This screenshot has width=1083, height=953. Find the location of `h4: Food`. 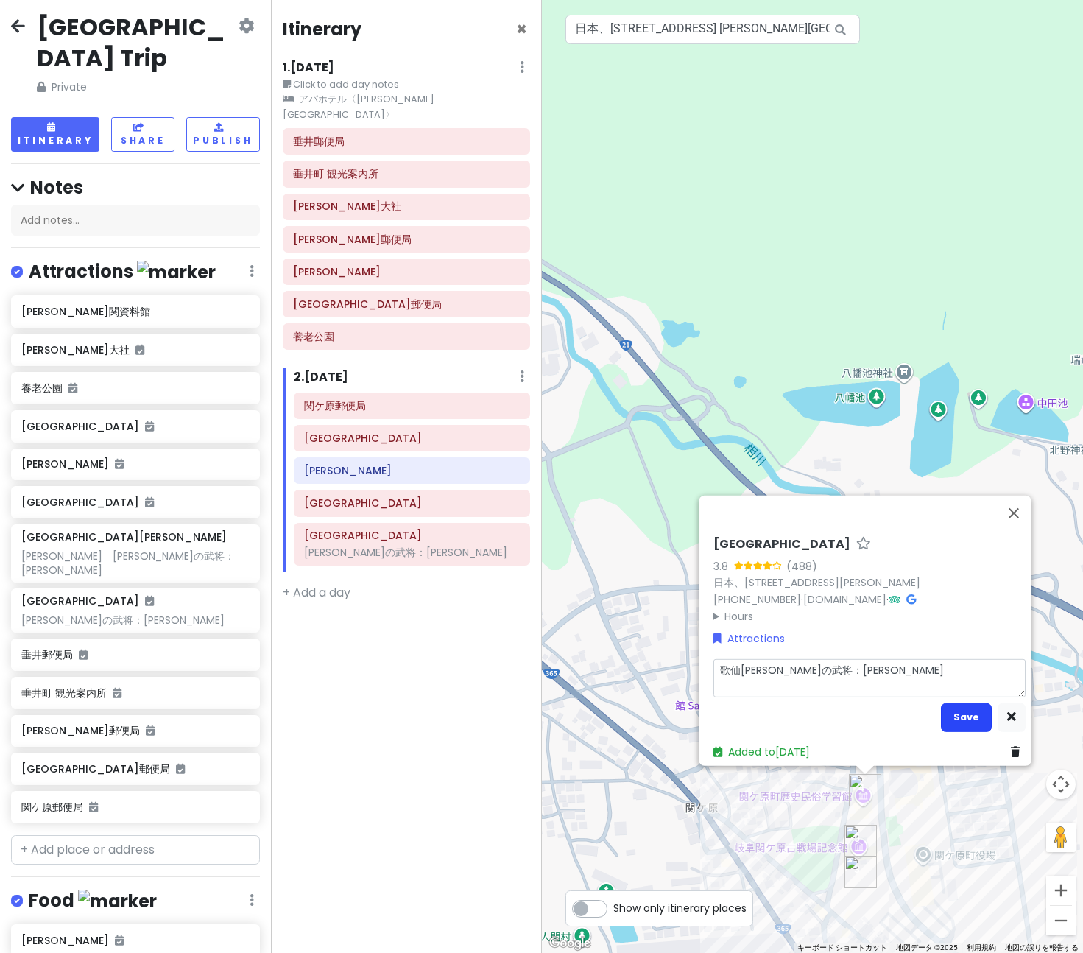

h4: Food is located at coordinates (93, 901).